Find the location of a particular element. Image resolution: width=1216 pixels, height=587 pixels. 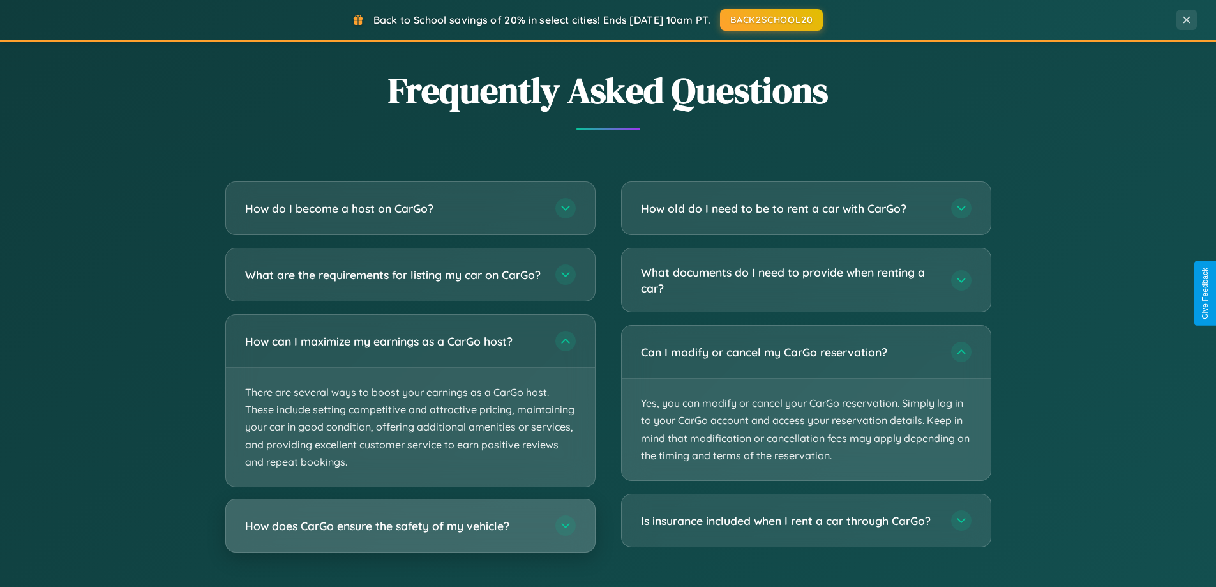

h3: Can I modify or cancel my CarGo reservation? is located at coordinates (790, 352).